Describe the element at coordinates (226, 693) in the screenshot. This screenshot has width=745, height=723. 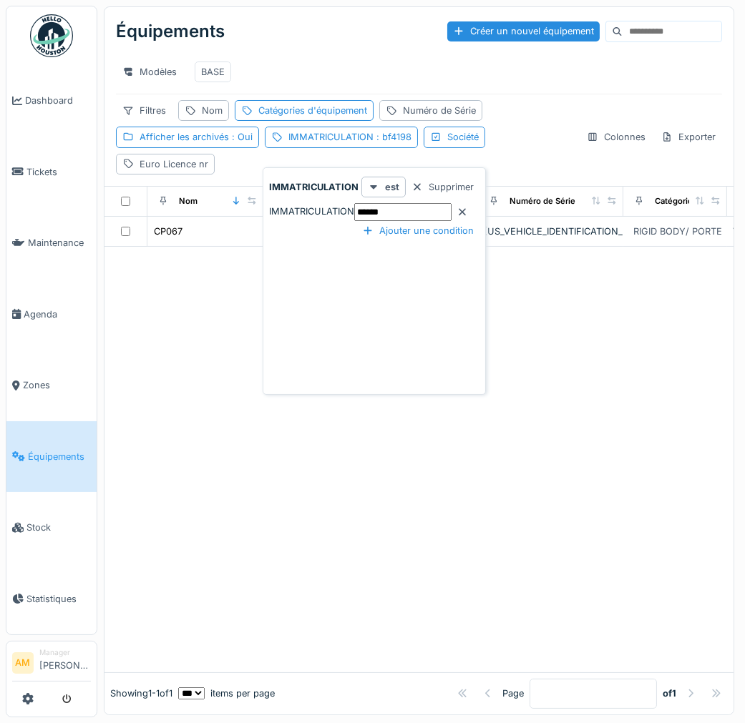
I see `div: items per page` at that location.